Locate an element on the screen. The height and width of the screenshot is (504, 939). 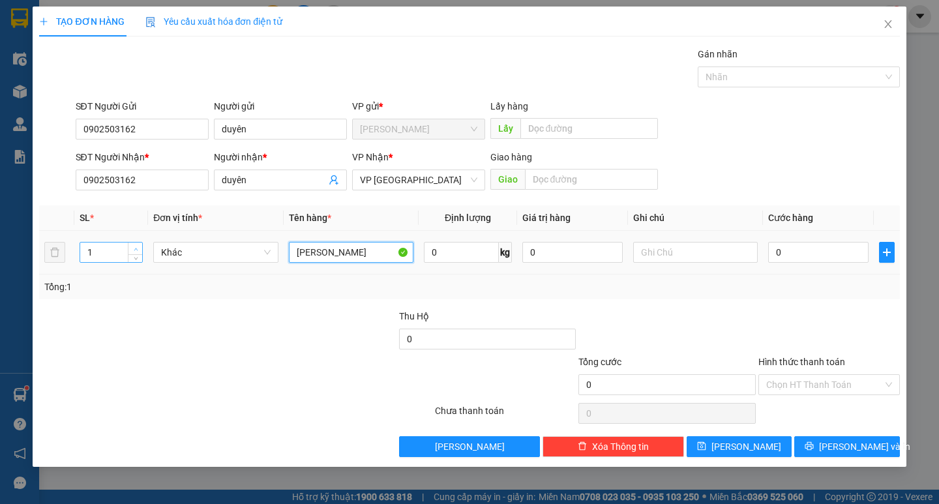
span: Cước hàng is located at coordinates (791, 218).